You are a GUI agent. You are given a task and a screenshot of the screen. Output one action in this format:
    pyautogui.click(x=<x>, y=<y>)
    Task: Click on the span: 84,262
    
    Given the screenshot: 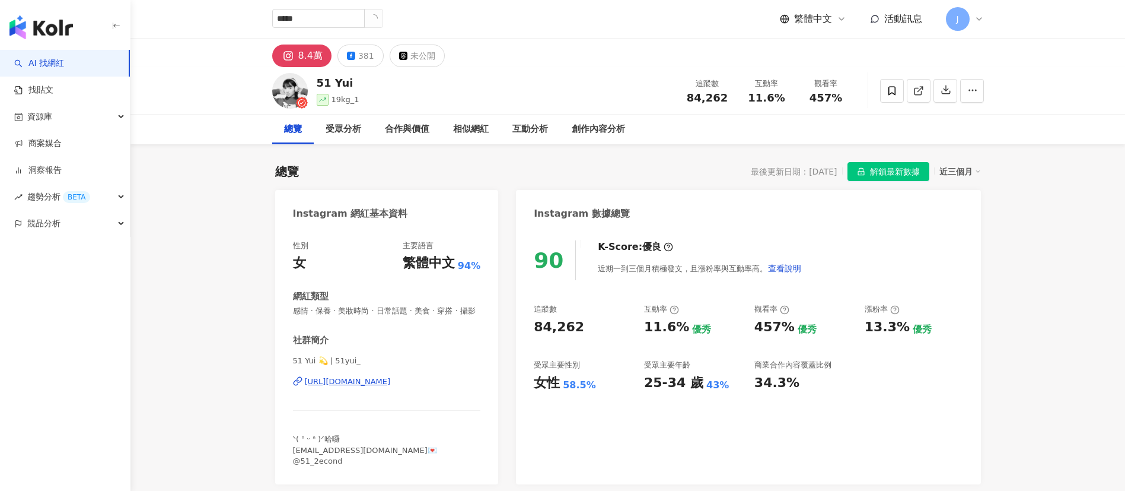 What is the action you would take?
    pyautogui.click(x=707, y=97)
    